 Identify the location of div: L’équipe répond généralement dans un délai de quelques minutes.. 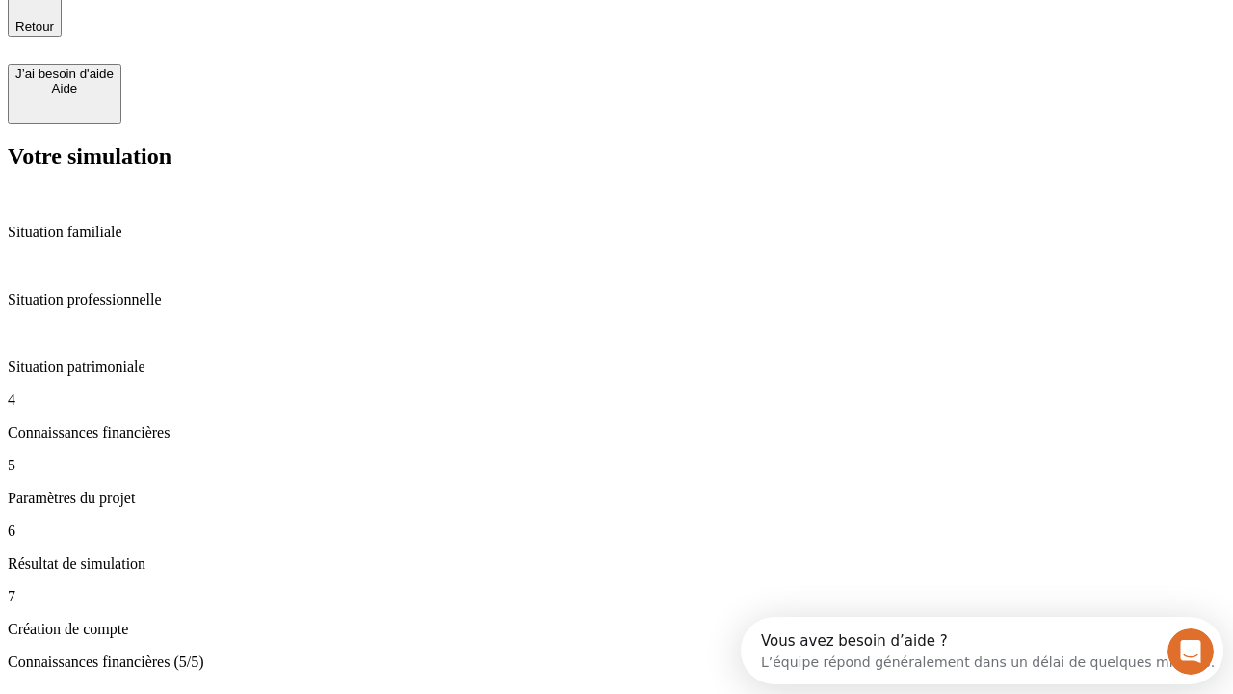
(247, 41).